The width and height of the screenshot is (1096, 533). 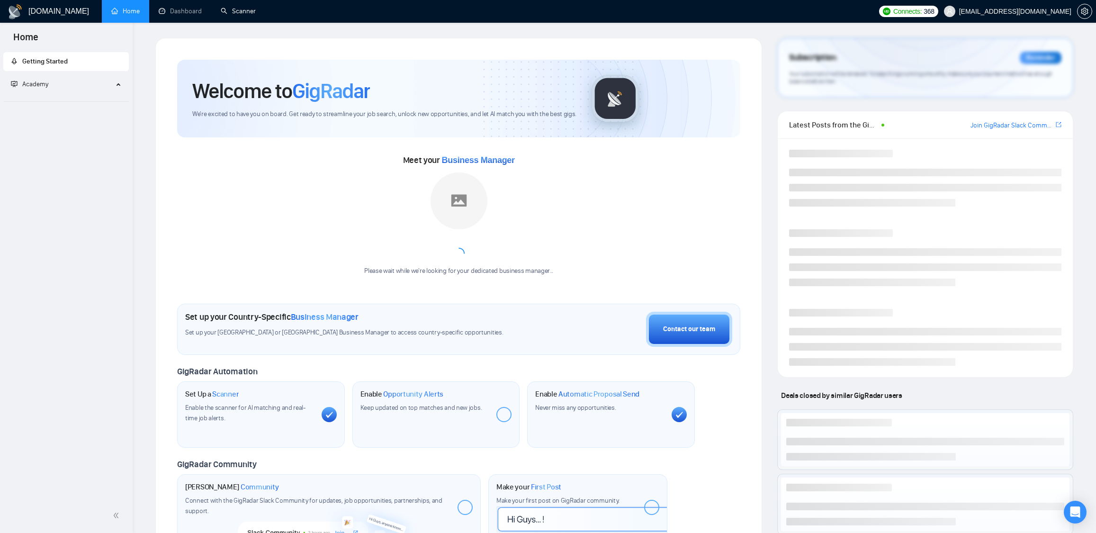 What do you see at coordinates (1085, 11) in the screenshot?
I see `button: setting` at bounding box center [1085, 11].